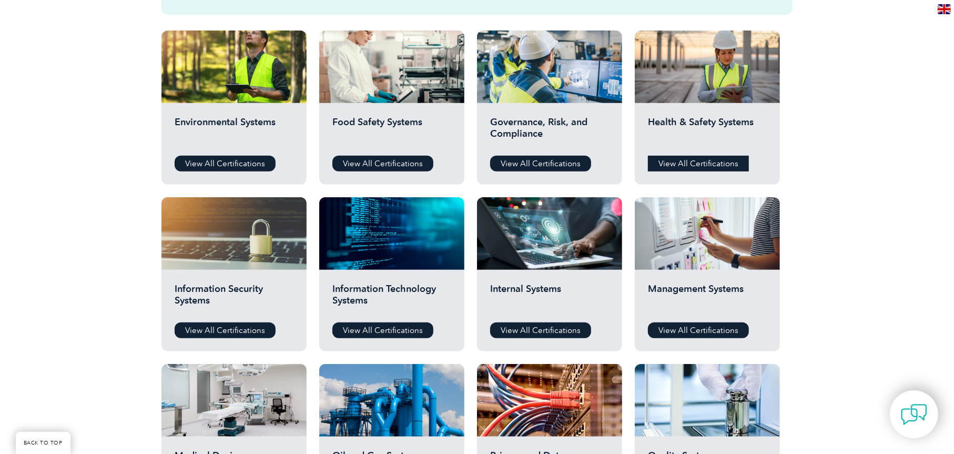 Image resolution: width=954 pixels, height=454 pixels. I want to click on h2: Food Safety Systems, so click(392, 132).